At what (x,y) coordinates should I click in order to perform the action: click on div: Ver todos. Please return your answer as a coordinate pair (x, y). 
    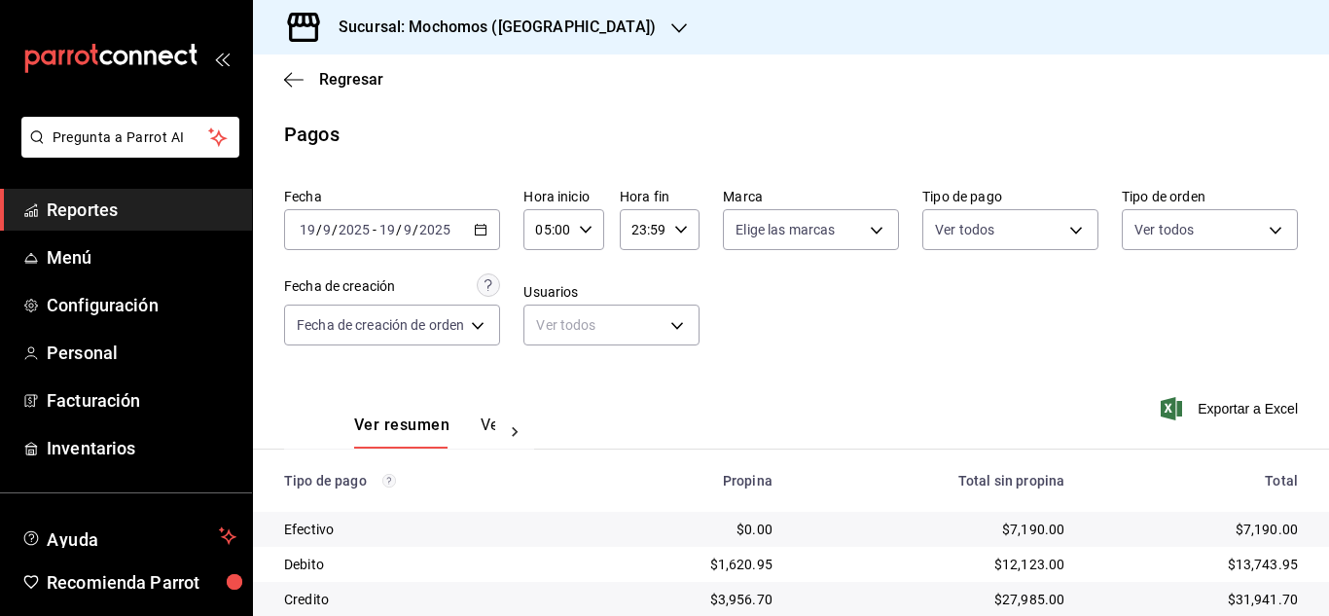
    Looking at the image, I should click on (611, 325).